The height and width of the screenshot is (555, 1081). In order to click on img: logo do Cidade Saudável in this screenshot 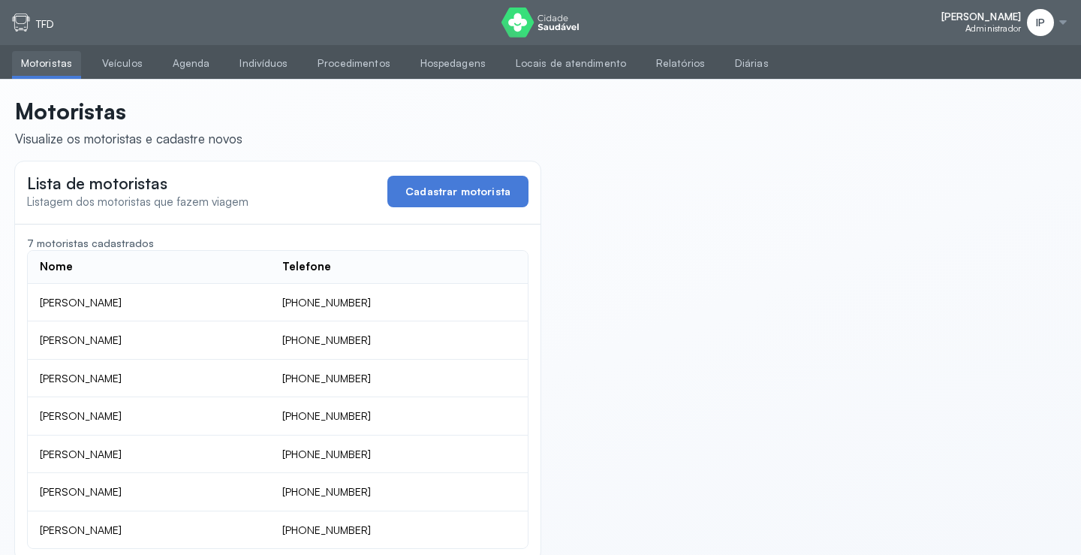, I will do `click(540, 23)`.